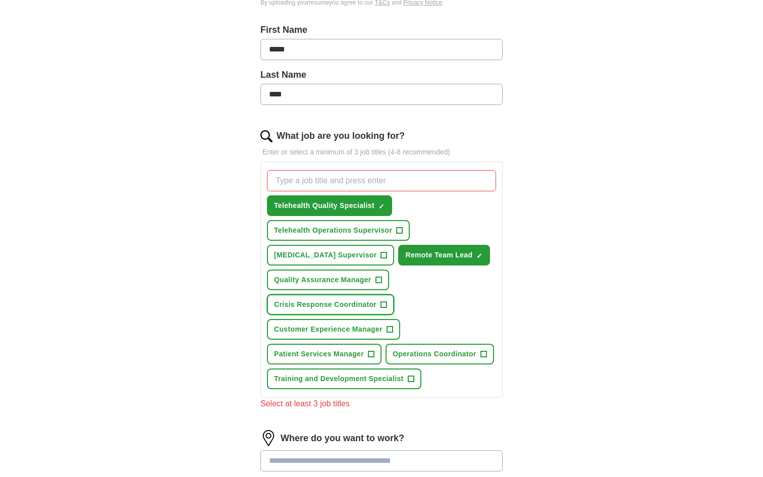  Describe the element at coordinates (381, 30) in the screenshot. I see `label: First Name` at that location.